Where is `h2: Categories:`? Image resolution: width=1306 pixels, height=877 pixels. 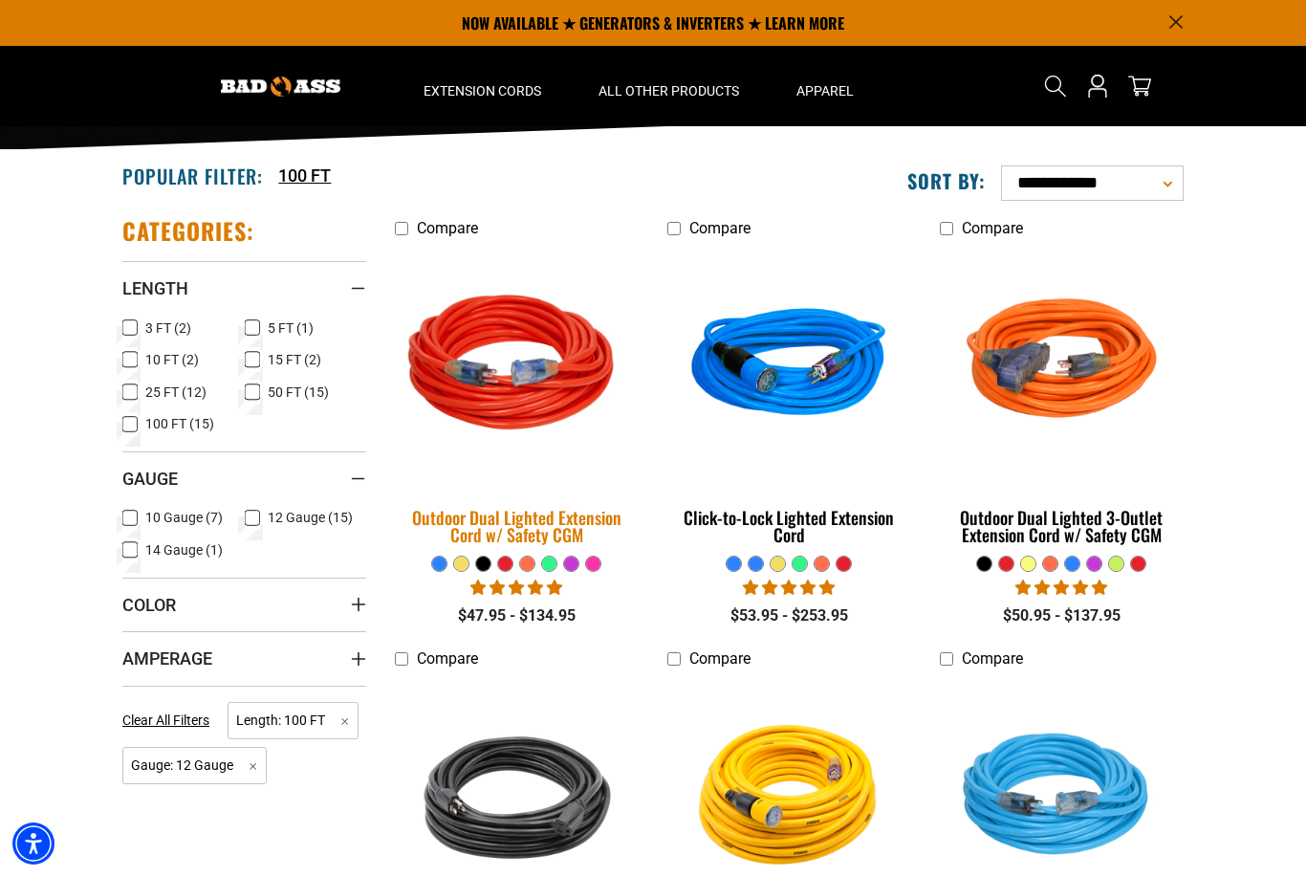
h2: Categories: is located at coordinates (188, 230).